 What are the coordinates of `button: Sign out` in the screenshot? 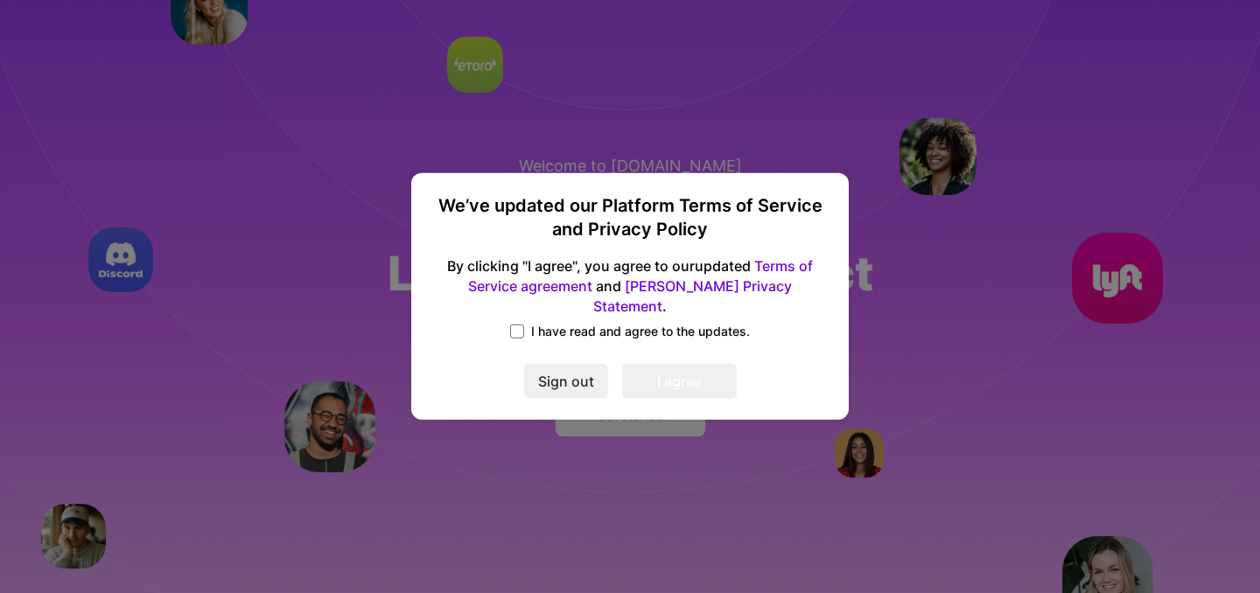 It's located at (566, 382).